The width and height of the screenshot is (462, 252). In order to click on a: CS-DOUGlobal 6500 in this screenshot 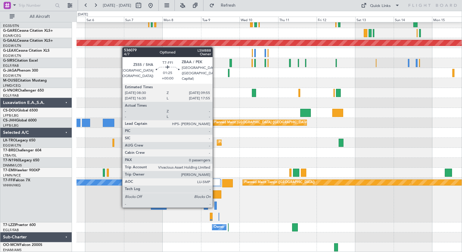, I will do `click(20, 111)`.